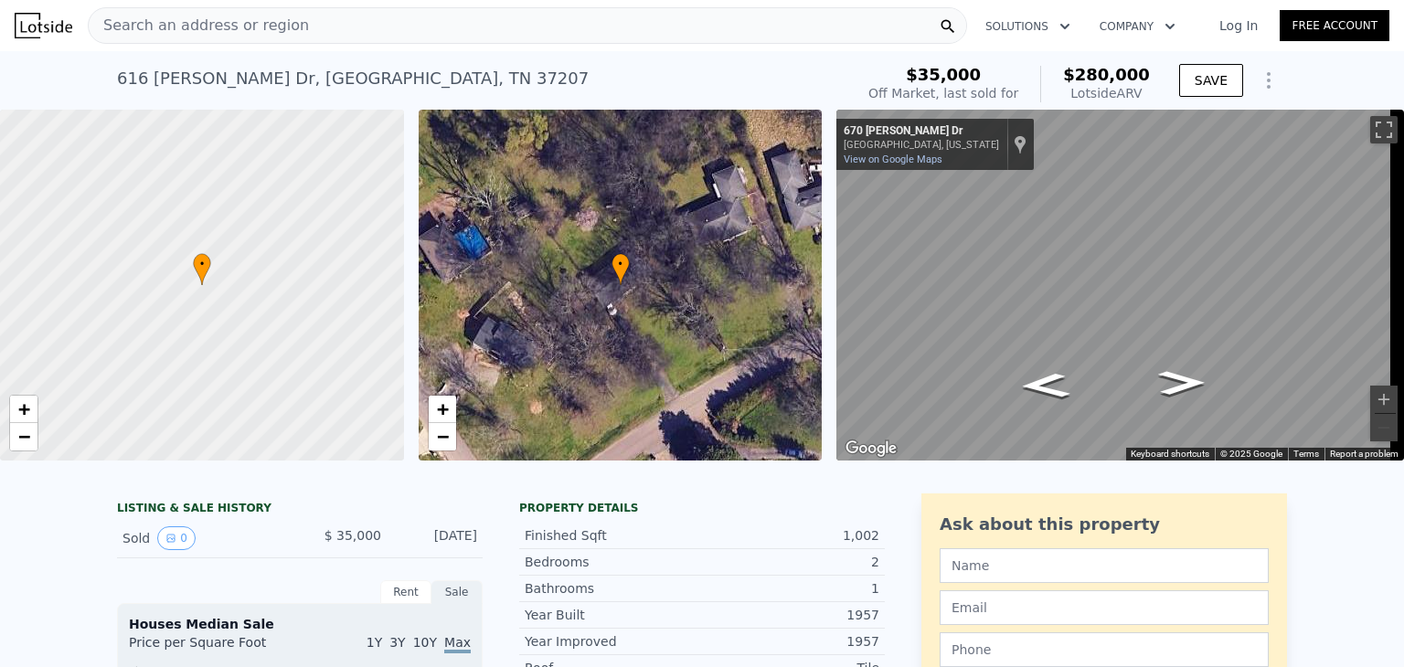 This screenshot has height=667, width=1404. I want to click on div: Bathrooms, so click(613, 589).